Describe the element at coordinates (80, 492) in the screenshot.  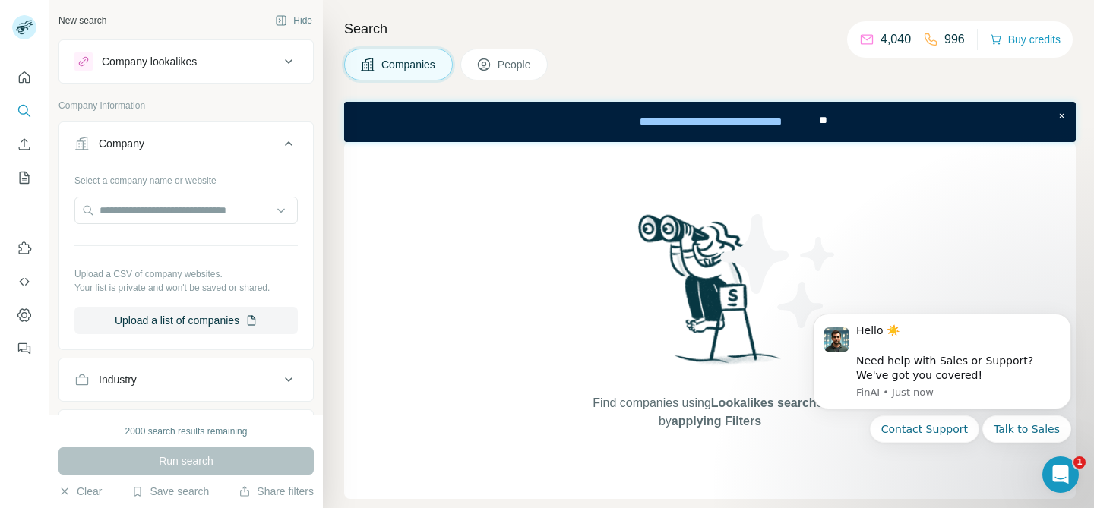
I see `button: Clear` at that location.